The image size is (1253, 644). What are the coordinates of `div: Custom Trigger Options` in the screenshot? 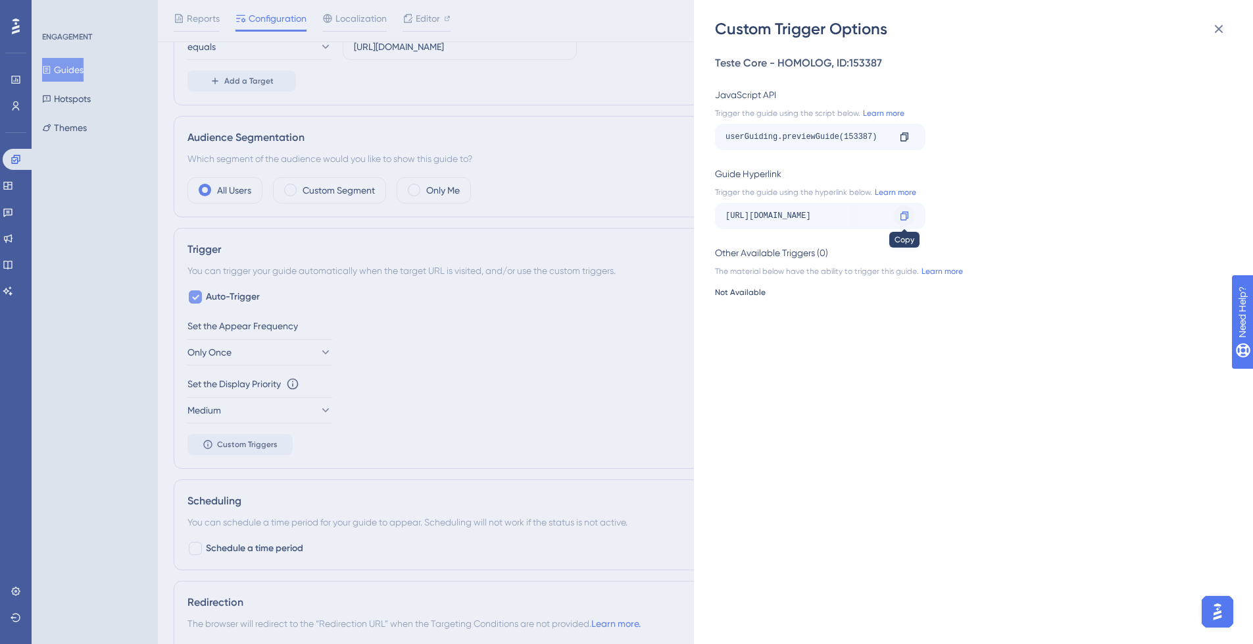 It's located at (975, 29).